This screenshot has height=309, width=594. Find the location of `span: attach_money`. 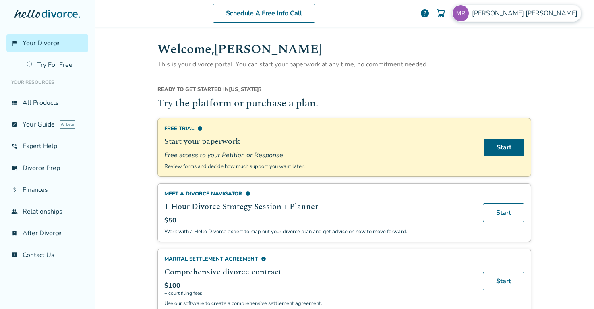

span: attach_money is located at coordinates (14, 190).